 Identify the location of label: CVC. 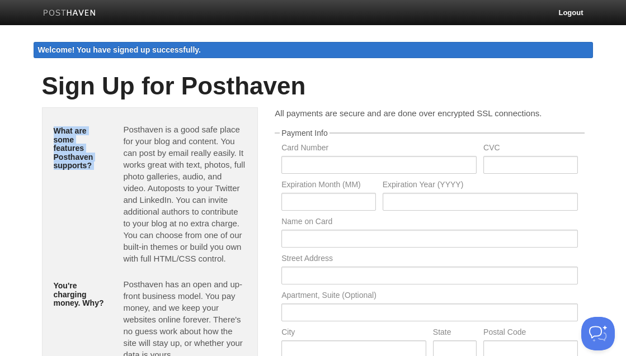
(530, 149).